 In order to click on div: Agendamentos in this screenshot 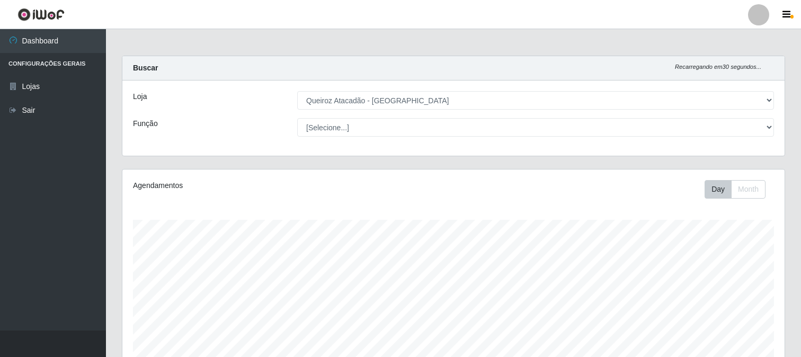, I will do `click(262, 185)`.